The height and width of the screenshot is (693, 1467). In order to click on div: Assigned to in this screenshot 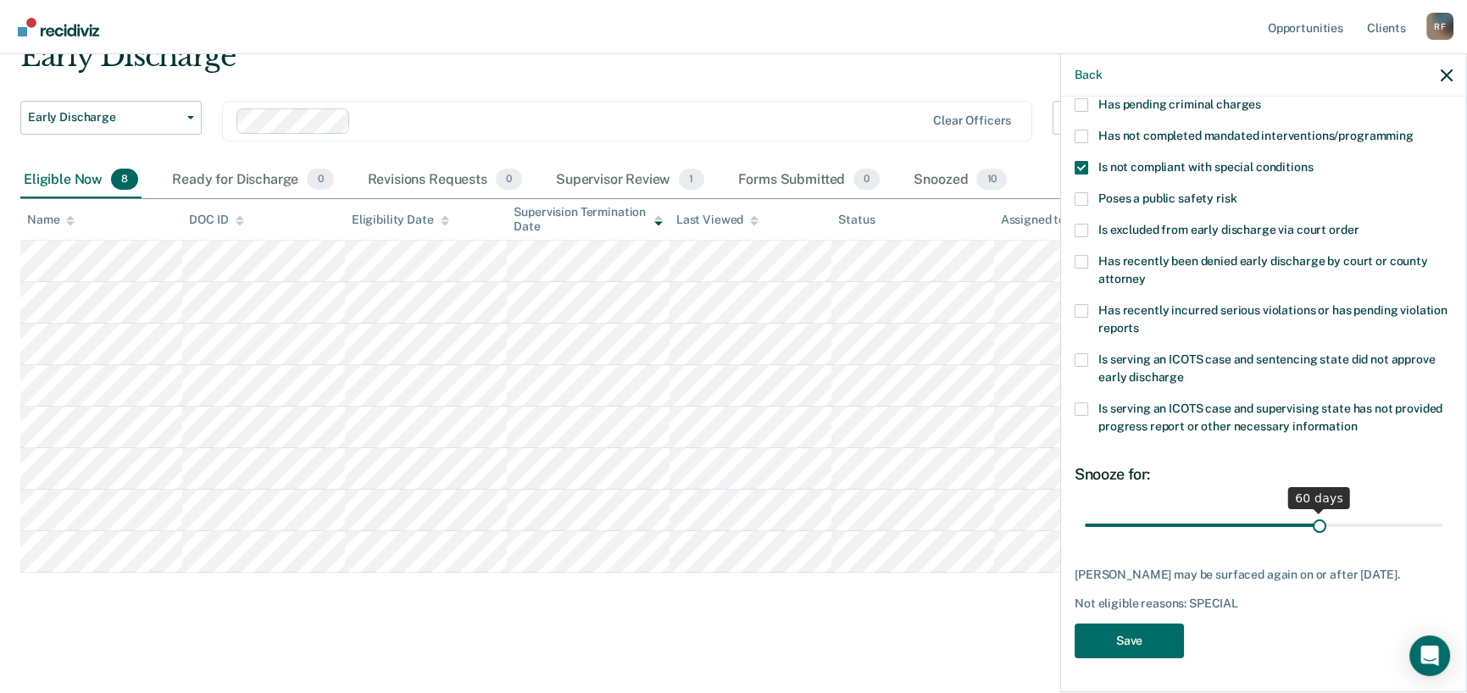, I will do `click(1040, 219)`.